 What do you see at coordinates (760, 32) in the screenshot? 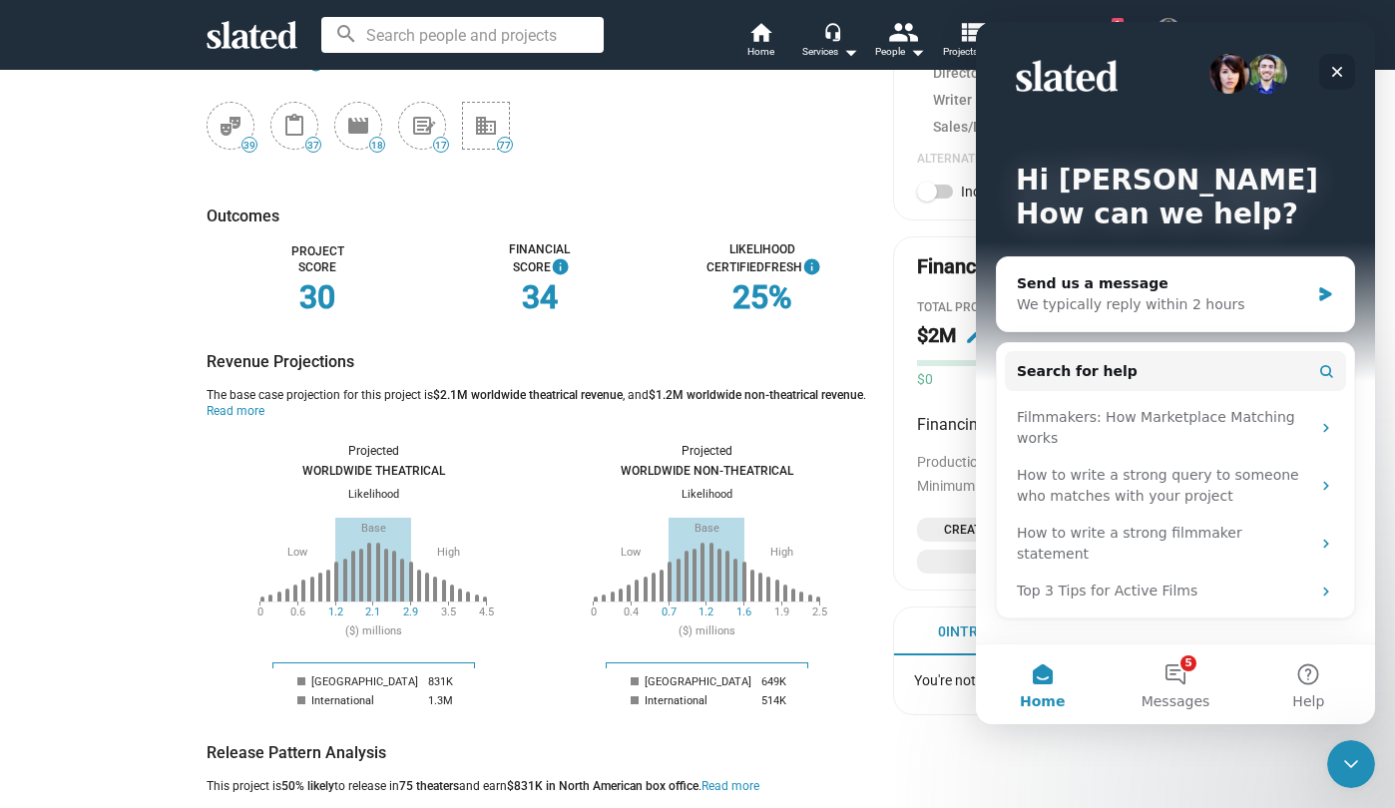
I see `mat-icon: home` at bounding box center [760, 32].